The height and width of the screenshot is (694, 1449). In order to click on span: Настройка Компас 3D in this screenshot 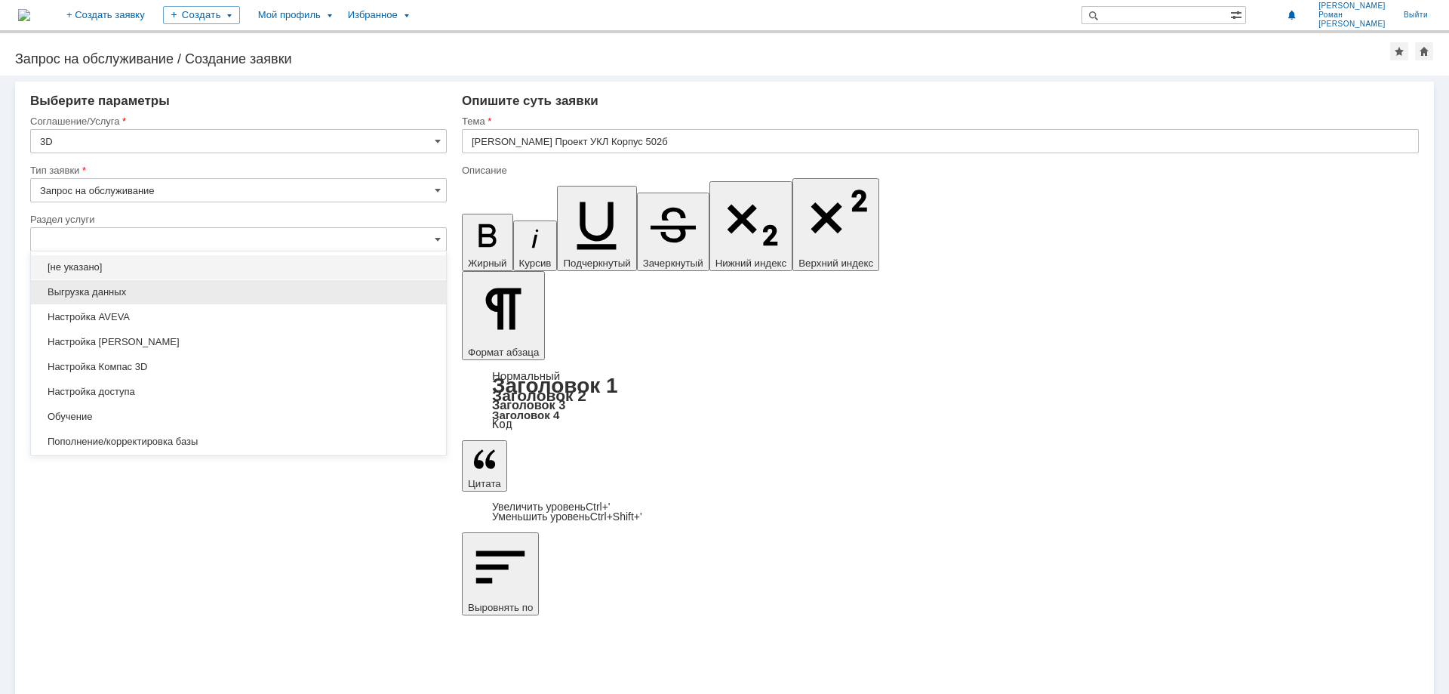, I will do `click(238, 367)`.